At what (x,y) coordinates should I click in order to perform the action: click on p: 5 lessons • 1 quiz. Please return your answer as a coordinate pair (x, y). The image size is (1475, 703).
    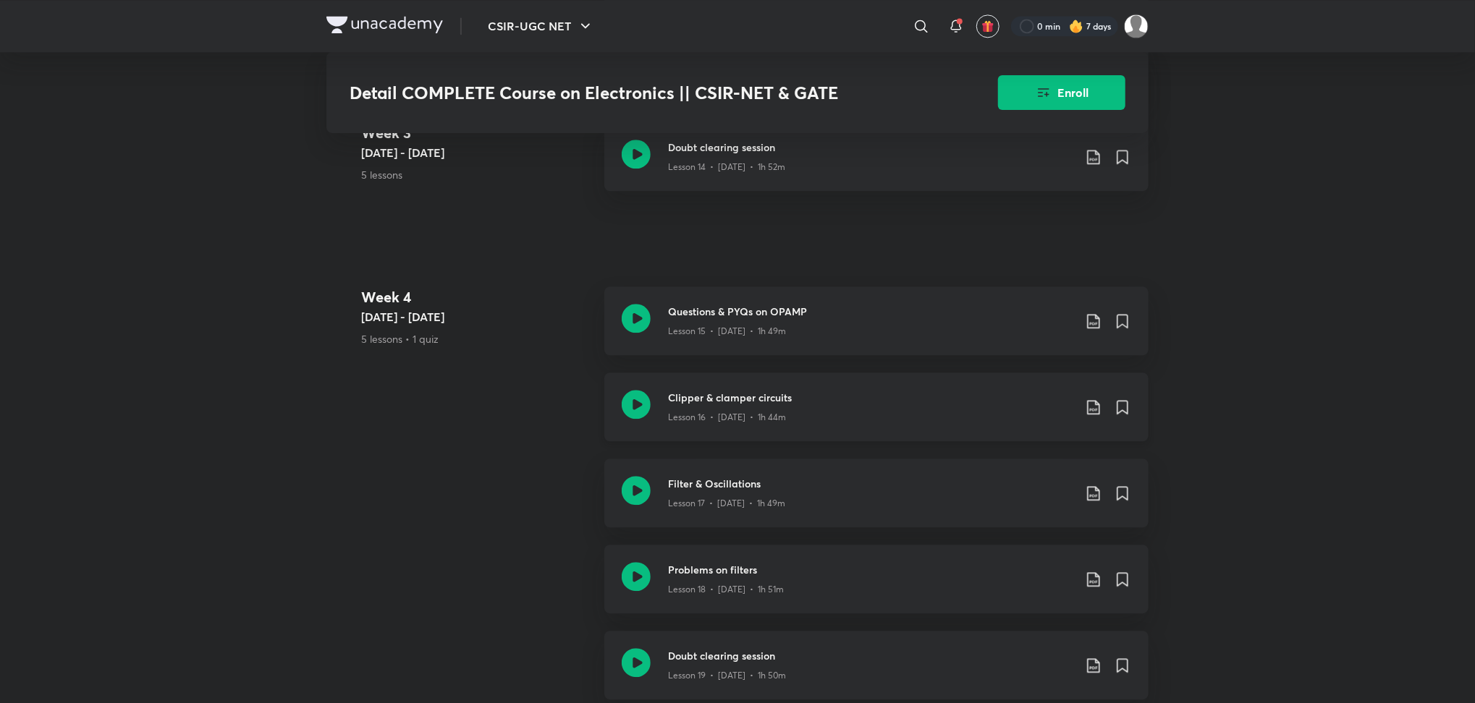
    Looking at the image, I should click on (477, 339).